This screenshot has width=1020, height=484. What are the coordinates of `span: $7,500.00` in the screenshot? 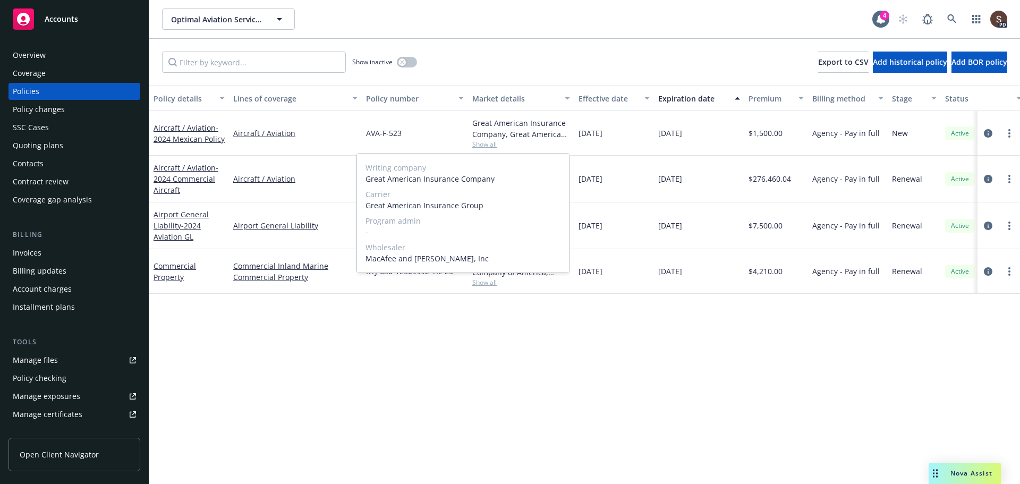 It's located at (765, 225).